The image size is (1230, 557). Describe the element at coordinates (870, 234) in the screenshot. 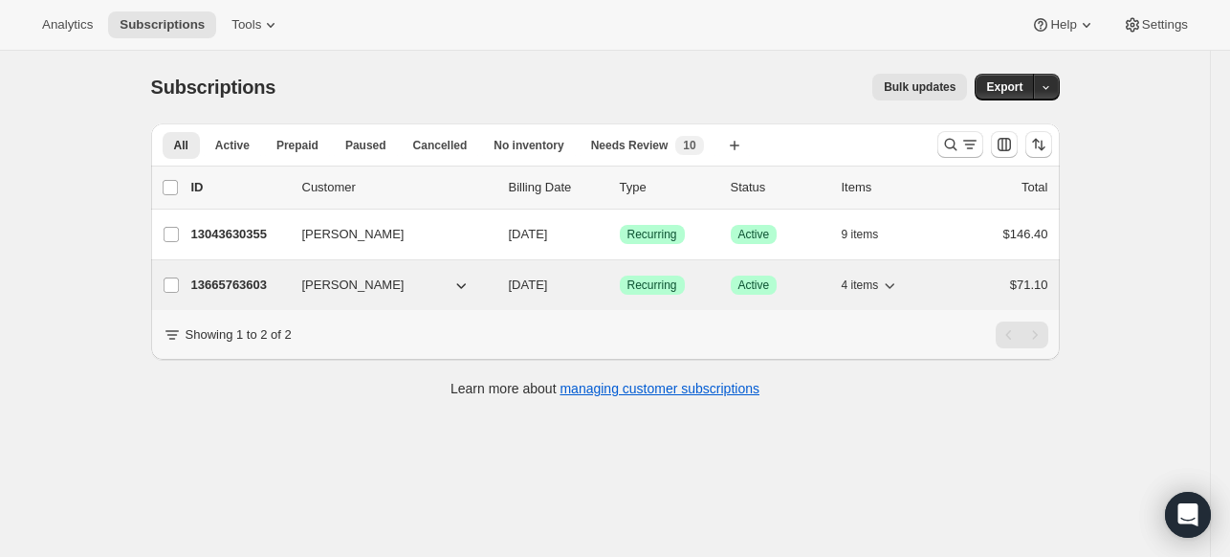

I see `button: 9 items` at that location.